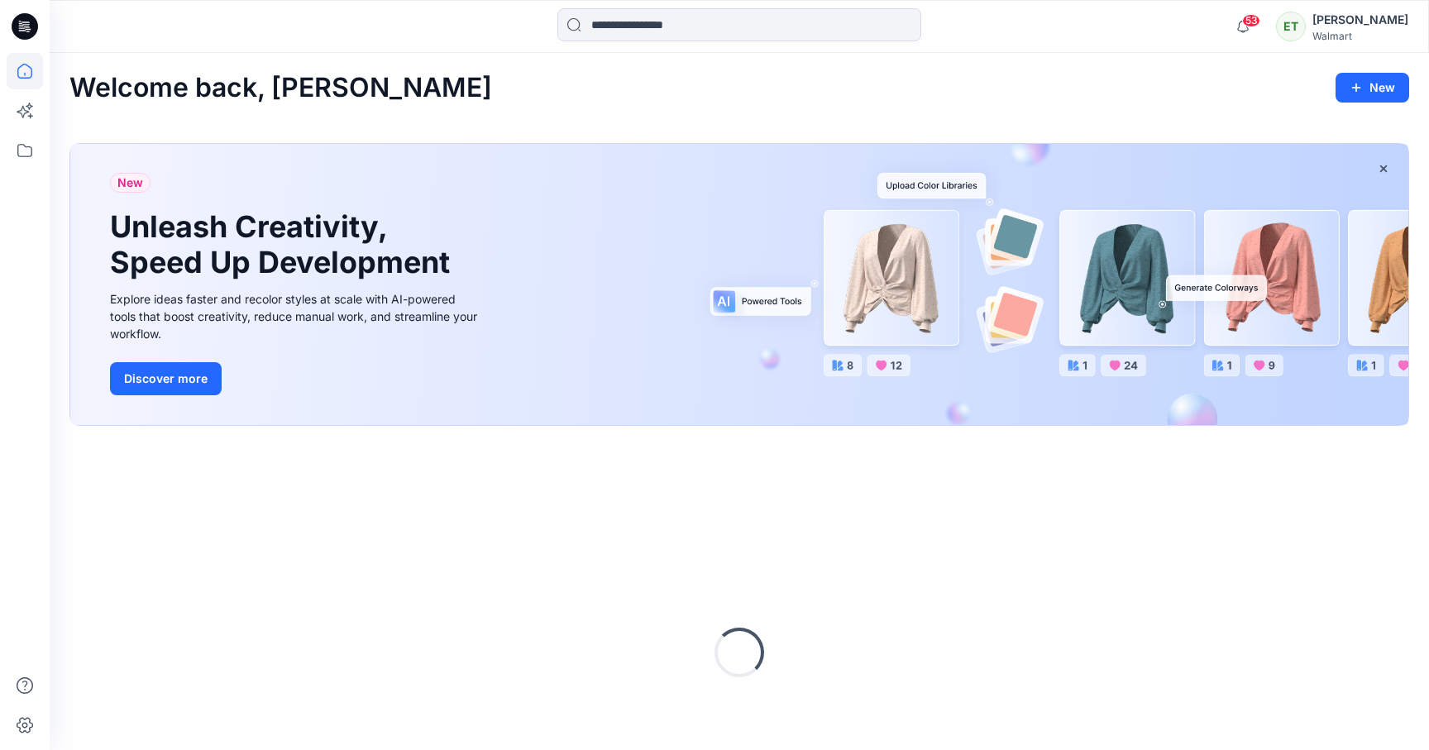  Describe the element at coordinates (296, 379) in the screenshot. I see `a: Discover more` at that location.